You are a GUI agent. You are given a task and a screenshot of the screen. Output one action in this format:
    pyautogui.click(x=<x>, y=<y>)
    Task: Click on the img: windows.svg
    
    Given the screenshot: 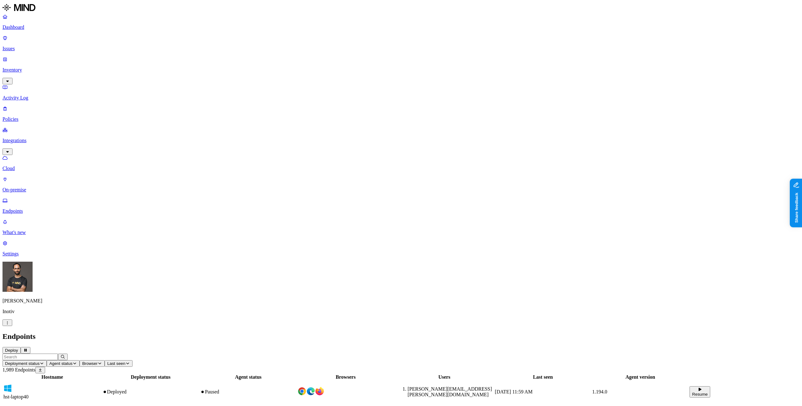 What is the action you would take?
    pyautogui.click(x=8, y=388)
    